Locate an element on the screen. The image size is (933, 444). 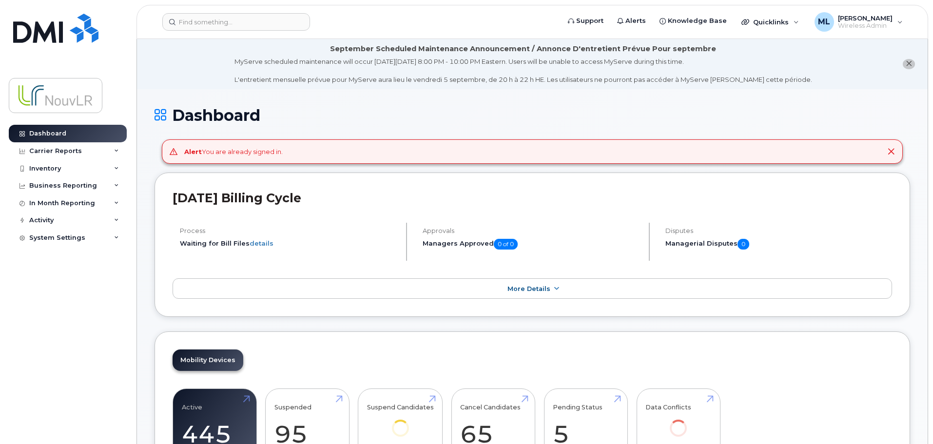
li: Waiting for Bill Files is located at coordinates (288, 243).